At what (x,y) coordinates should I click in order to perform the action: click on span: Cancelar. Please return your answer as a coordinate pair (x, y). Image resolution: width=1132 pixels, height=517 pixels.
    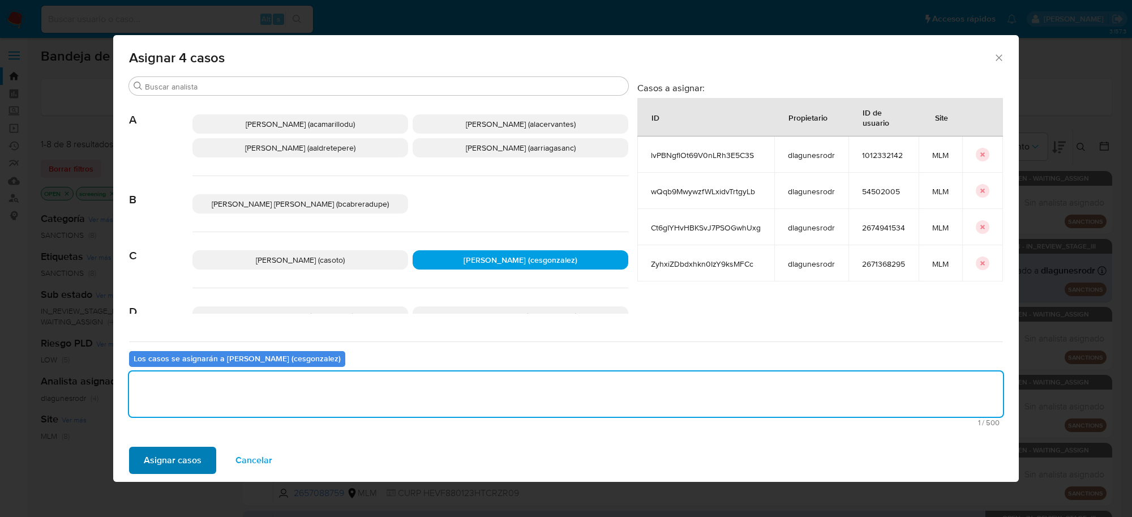
    Looking at the image, I should click on (254, 460).